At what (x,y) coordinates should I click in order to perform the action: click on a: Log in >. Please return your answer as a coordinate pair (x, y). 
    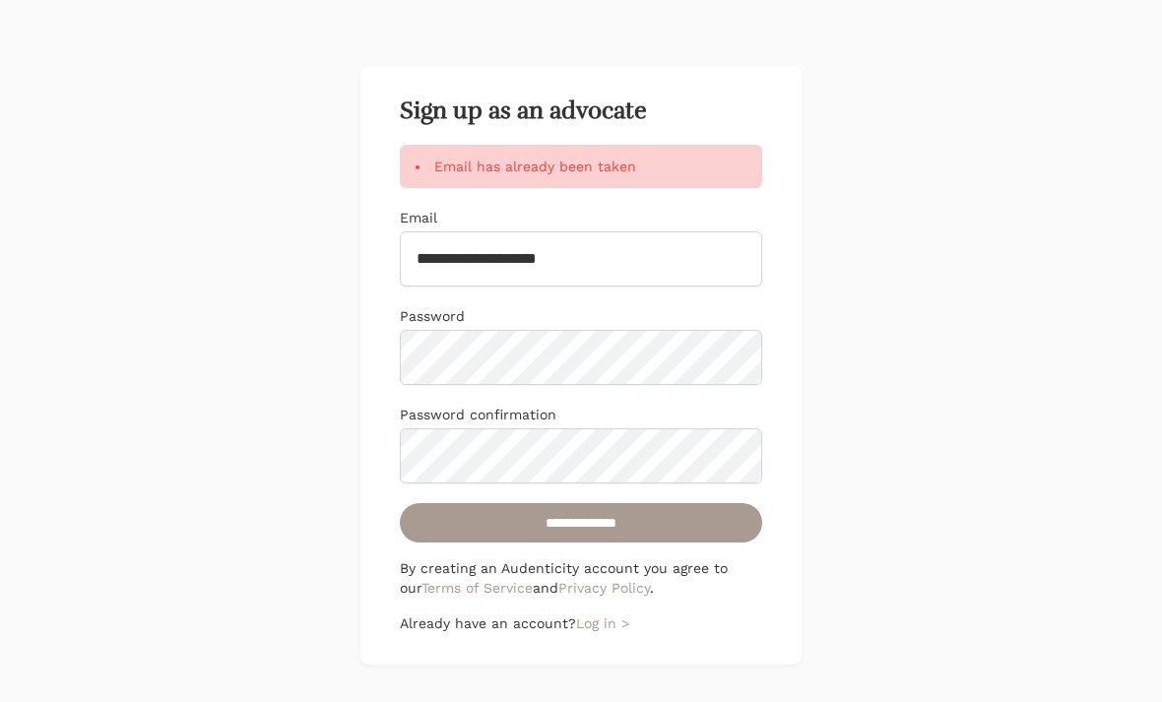
    Looking at the image, I should click on (603, 623).